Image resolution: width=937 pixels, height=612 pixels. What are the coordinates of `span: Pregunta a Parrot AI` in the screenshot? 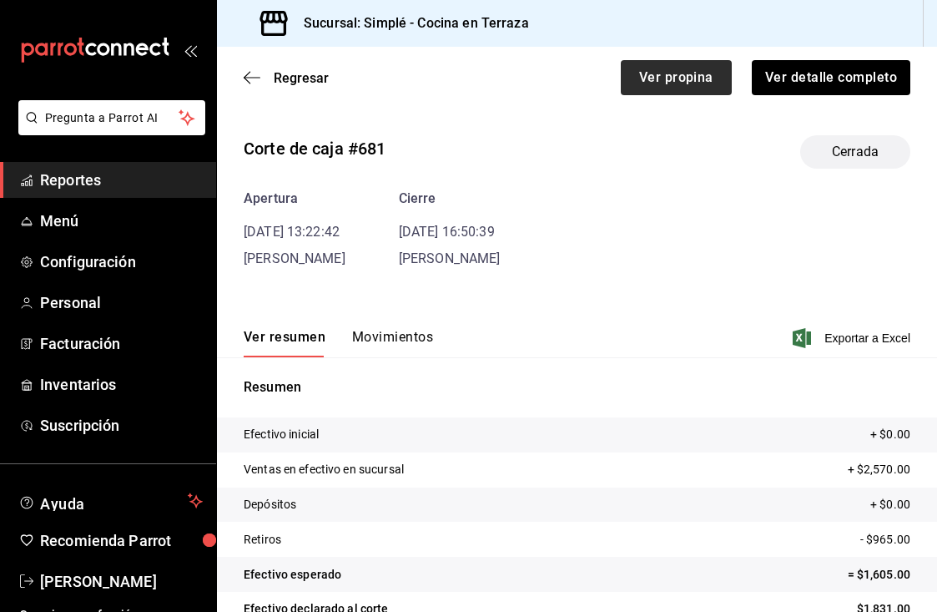 It's located at (112, 118).